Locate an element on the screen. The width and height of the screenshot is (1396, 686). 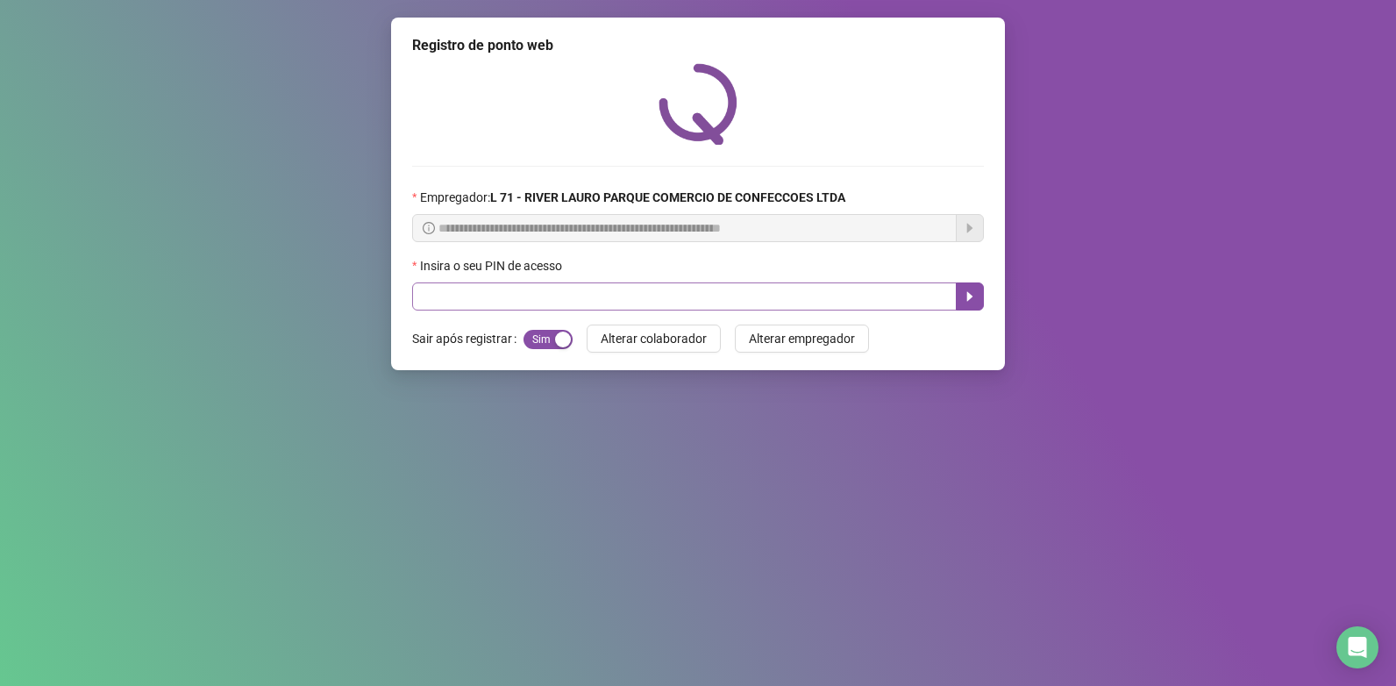
img: QRPoint is located at coordinates (698, 103).